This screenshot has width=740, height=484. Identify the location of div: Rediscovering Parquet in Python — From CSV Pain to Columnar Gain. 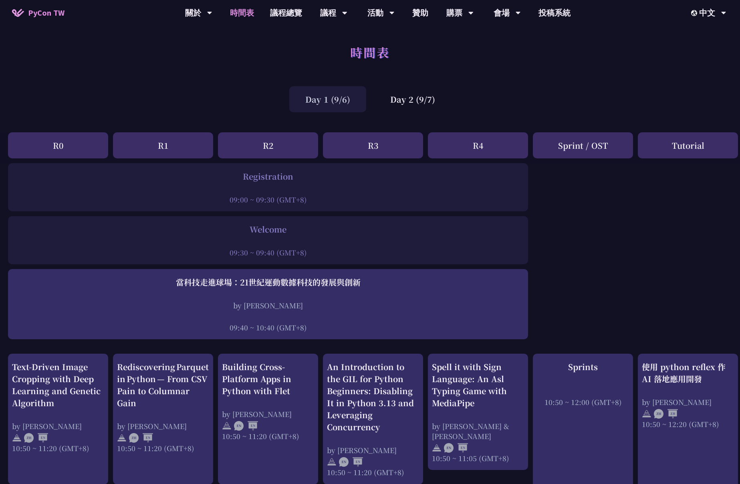
(163, 385).